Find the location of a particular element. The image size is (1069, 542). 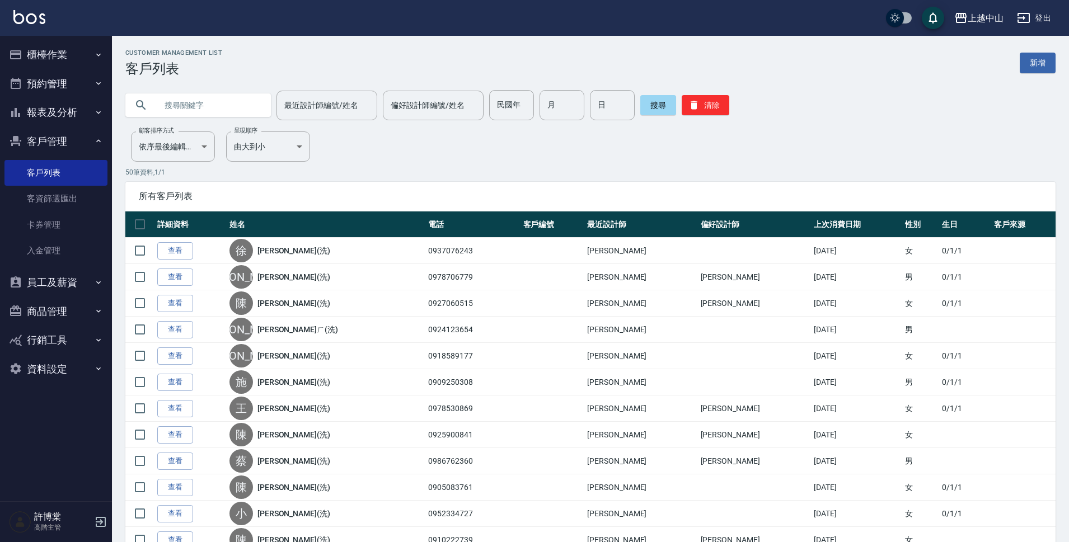

a: 客戶列表 is located at coordinates (56, 173).